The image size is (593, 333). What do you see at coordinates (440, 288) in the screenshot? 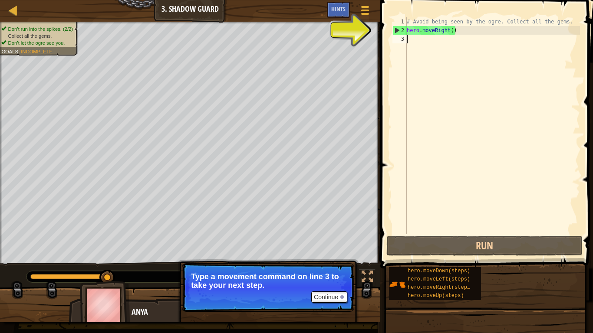
I see `span: hero.moveRight(steps)` at bounding box center [440, 288].